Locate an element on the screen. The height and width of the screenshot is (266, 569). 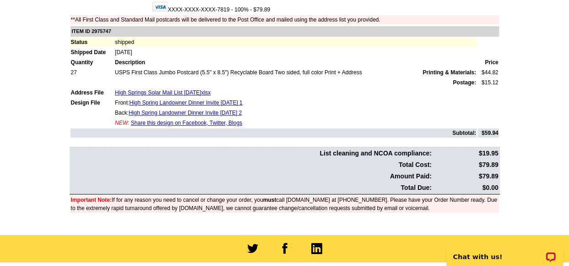
font: Important Note: is located at coordinates (91, 200).